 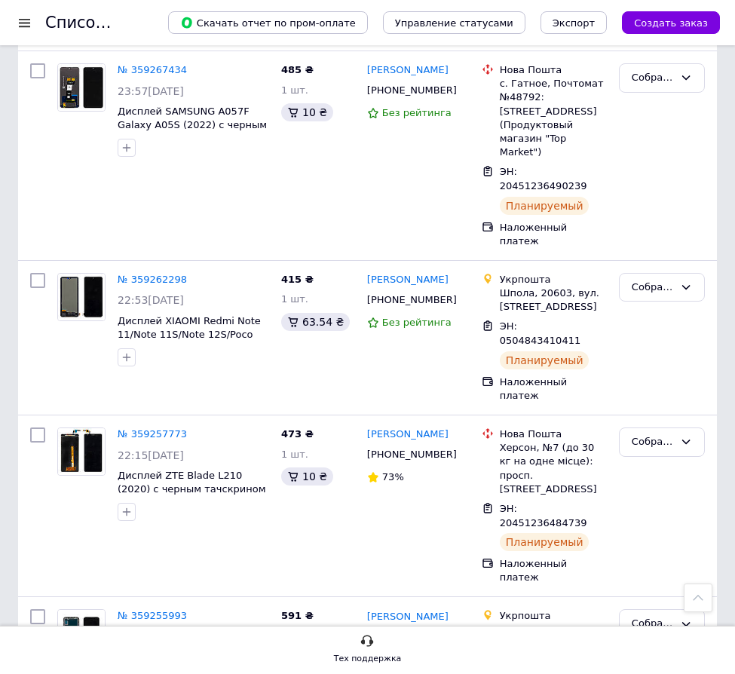 What do you see at coordinates (152, 279) in the screenshot?
I see `a: № 359262298` at bounding box center [152, 279].